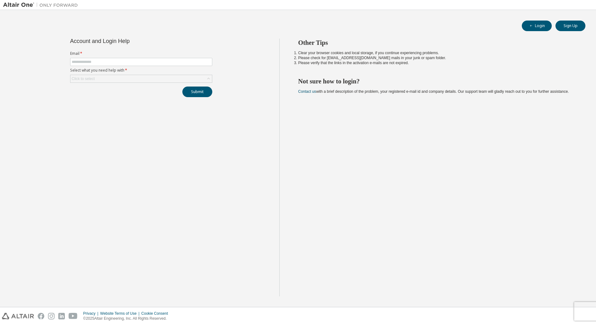  I want to click on img: linkedin.svg, so click(61, 316).